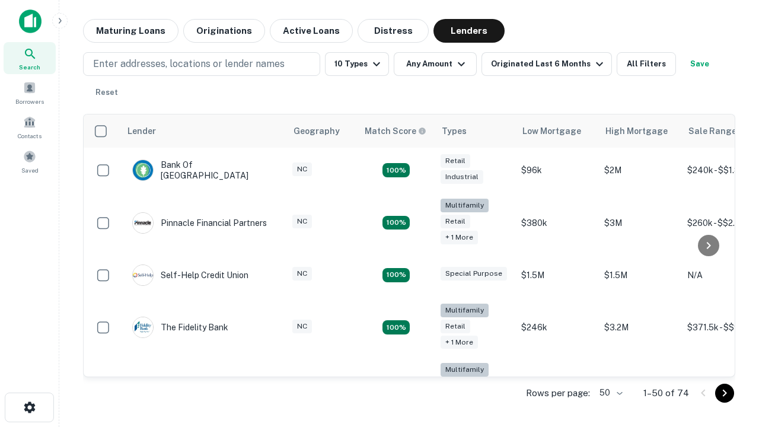  What do you see at coordinates (30, 101) in the screenshot?
I see `span: Borrowers` at bounding box center [30, 101].